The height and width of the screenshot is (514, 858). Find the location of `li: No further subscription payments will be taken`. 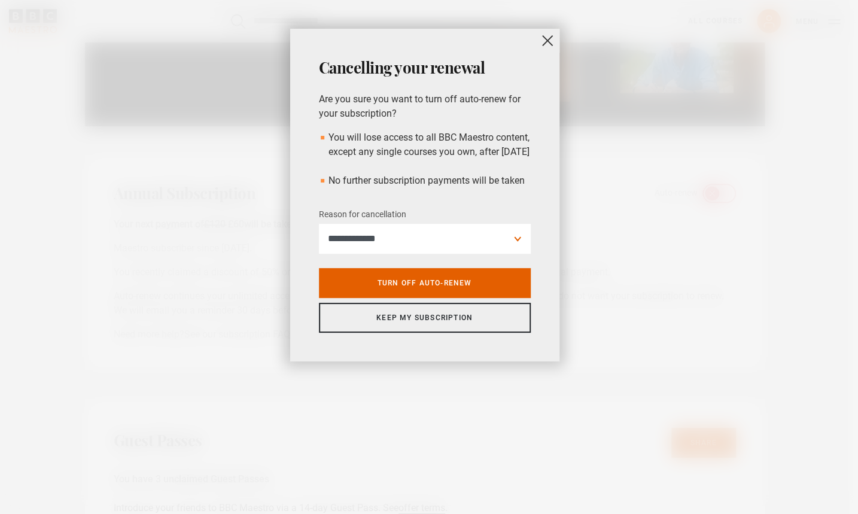

li: No further subscription payments will be taken is located at coordinates (425, 181).